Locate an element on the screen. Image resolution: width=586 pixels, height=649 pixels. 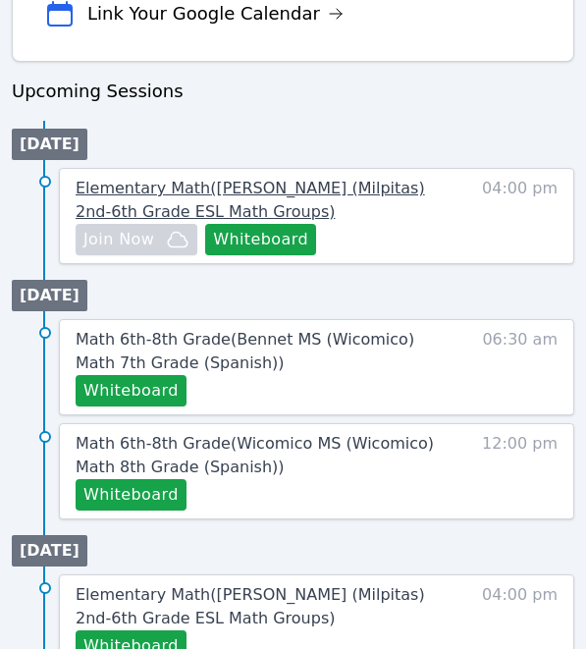
button: Join Now is located at coordinates (136, 239).